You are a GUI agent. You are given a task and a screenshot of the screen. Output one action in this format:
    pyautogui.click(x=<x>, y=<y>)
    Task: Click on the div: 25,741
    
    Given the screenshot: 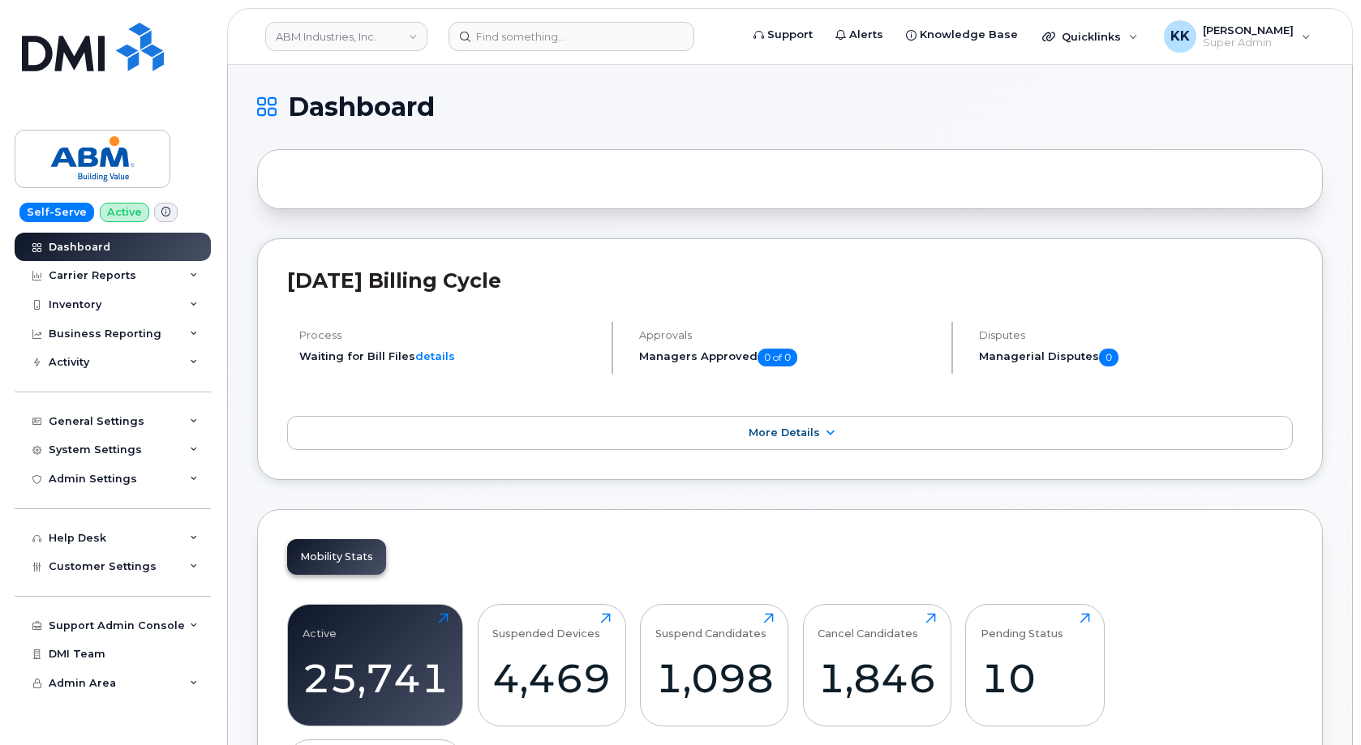 What is the action you would take?
    pyautogui.click(x=375, y=678)
    